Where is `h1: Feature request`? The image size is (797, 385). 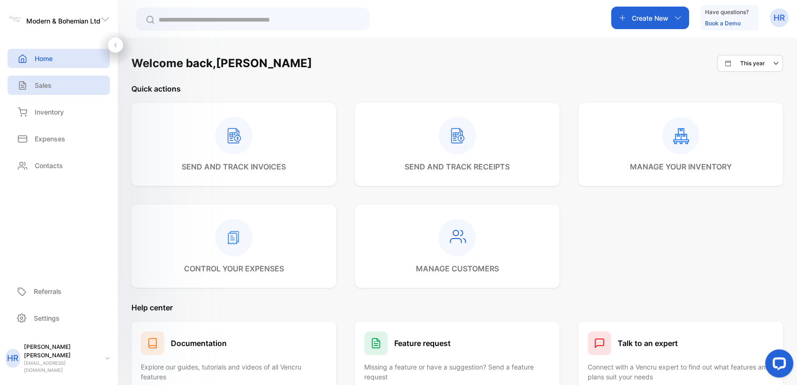 h1: Feature request is located at coordinates (423, 343).